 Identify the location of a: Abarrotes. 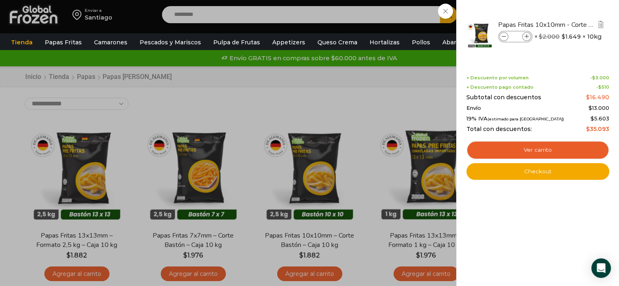
(457, 42).